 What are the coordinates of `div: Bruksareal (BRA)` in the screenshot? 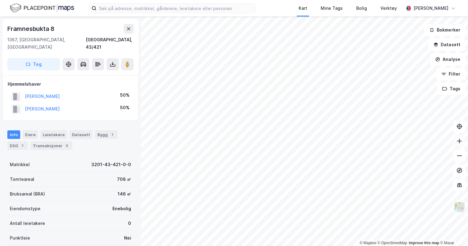 It's located at (27, 194).